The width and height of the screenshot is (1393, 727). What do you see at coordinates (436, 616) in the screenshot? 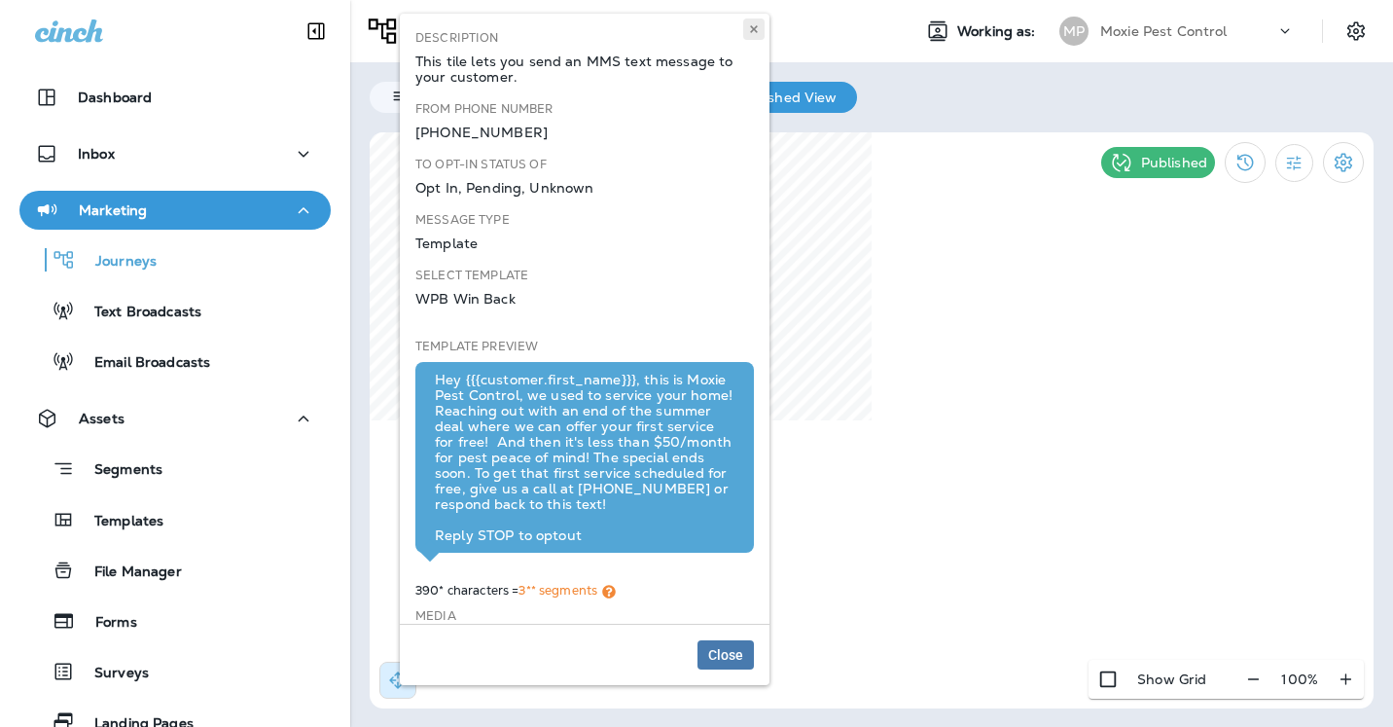
I see `label: Media` at bounding box center [436, 616].